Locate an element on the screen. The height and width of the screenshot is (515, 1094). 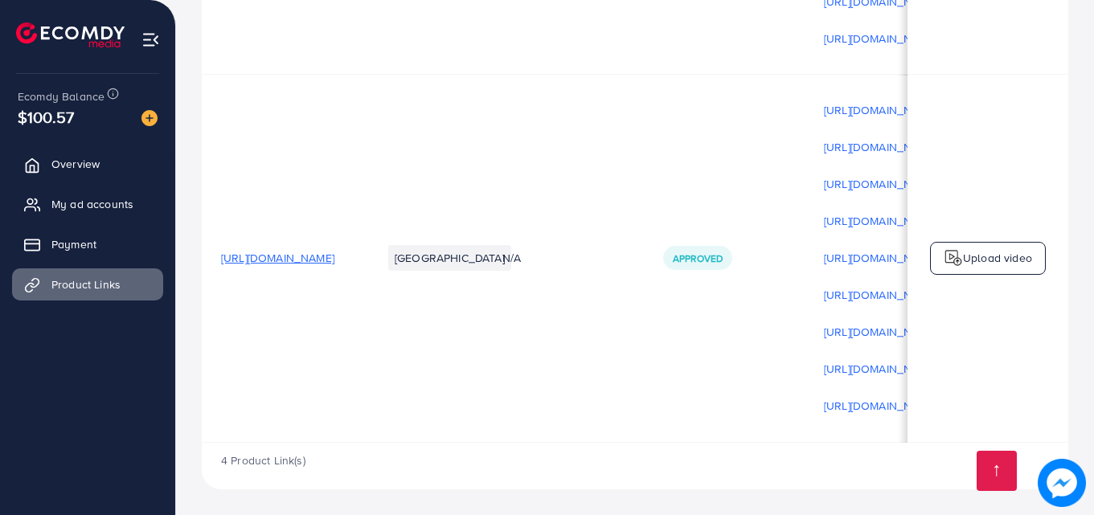
a: Overview is located at coordinates (88, 164).